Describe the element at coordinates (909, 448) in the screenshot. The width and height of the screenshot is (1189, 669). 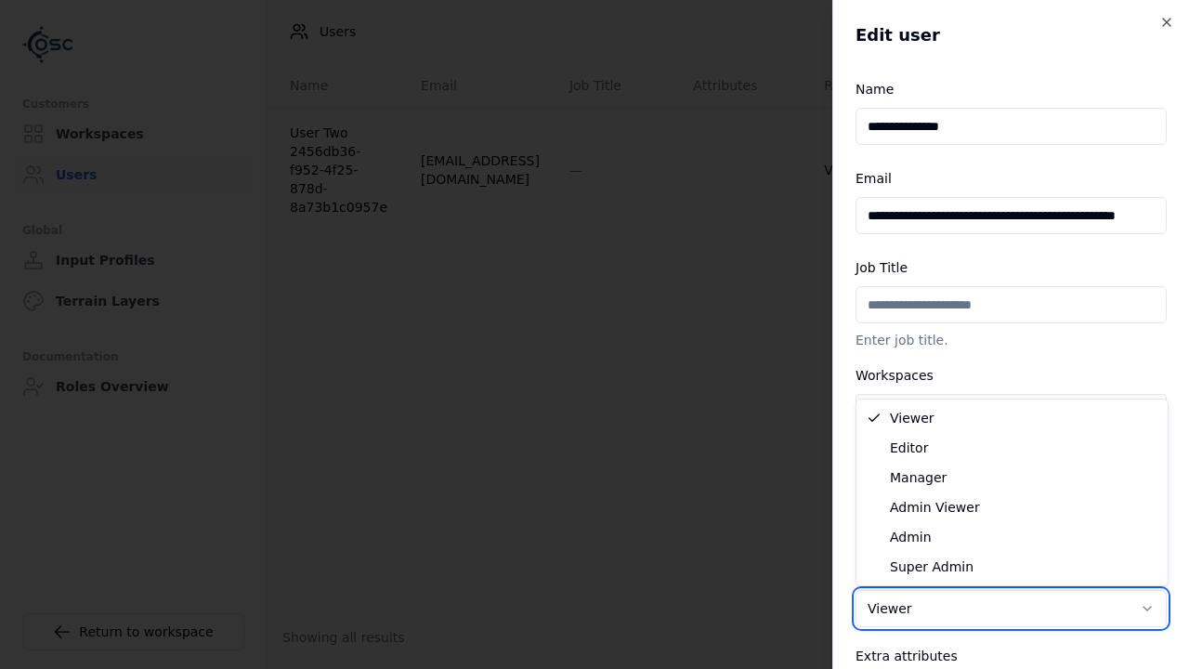
I see `span: Editor` at that location.